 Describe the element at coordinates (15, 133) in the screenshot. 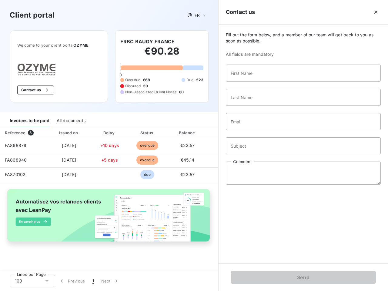

I see `div: Reference` at that location.